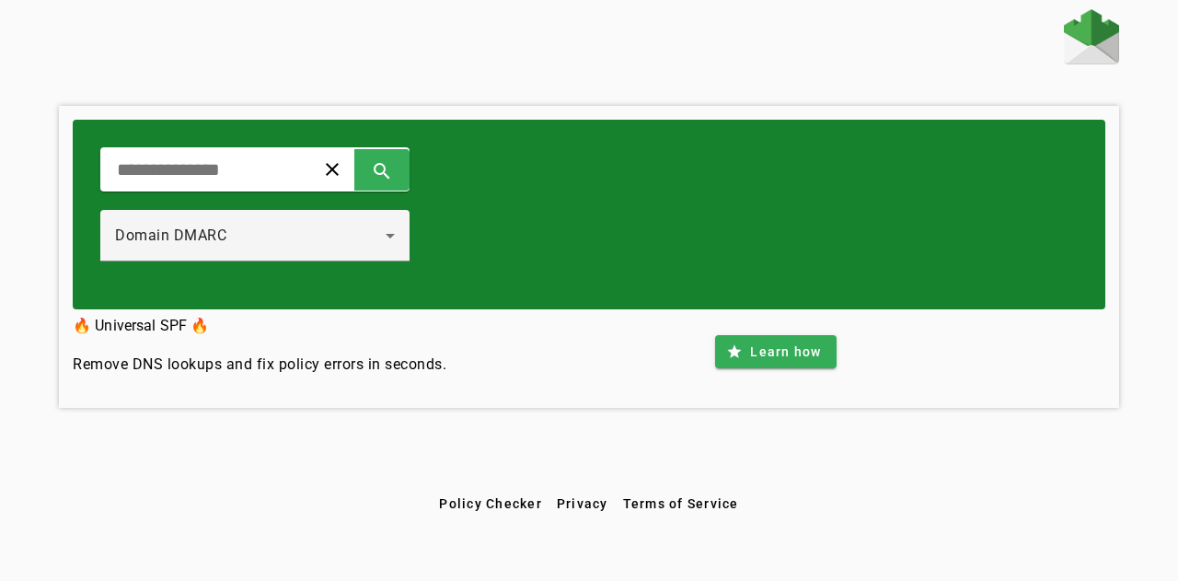  What do you see at coordinates (785, 352) in the screenshot?
I see `span: Learn how` at bounding box center [785, 352].